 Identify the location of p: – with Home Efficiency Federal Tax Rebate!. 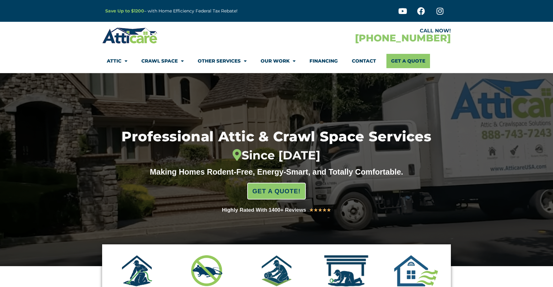
(206, 11).